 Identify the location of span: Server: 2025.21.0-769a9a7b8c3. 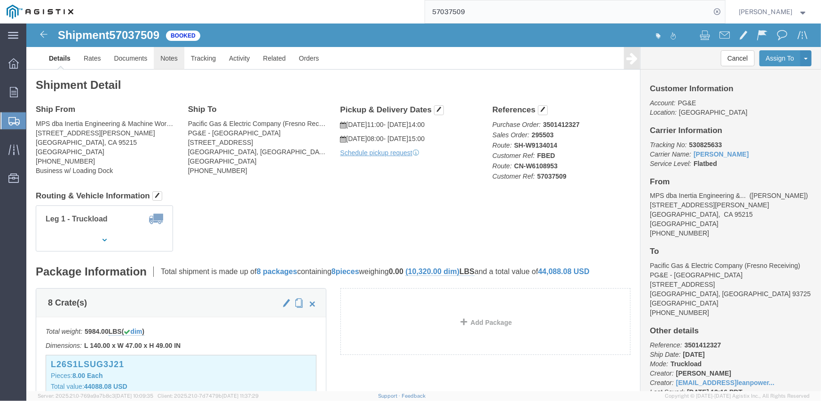
(95, 396).